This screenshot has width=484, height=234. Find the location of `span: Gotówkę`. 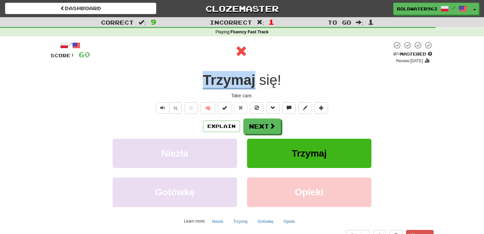

span: Gotówkę is located at coordinates (175, 192).